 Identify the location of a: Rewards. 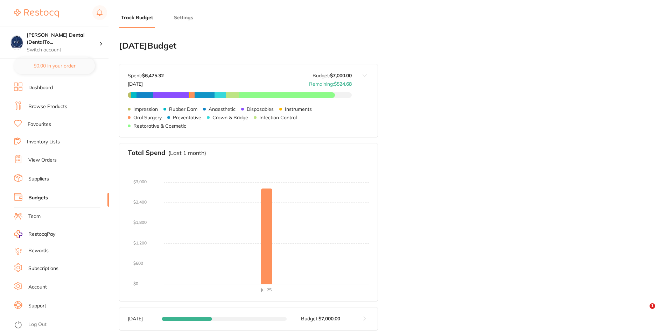
(38, 251).